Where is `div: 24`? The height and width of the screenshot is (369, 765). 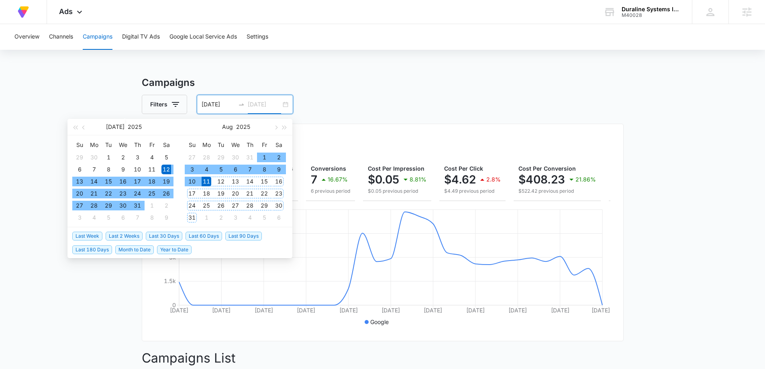 div: 24 is located at coordinates (137, 193).